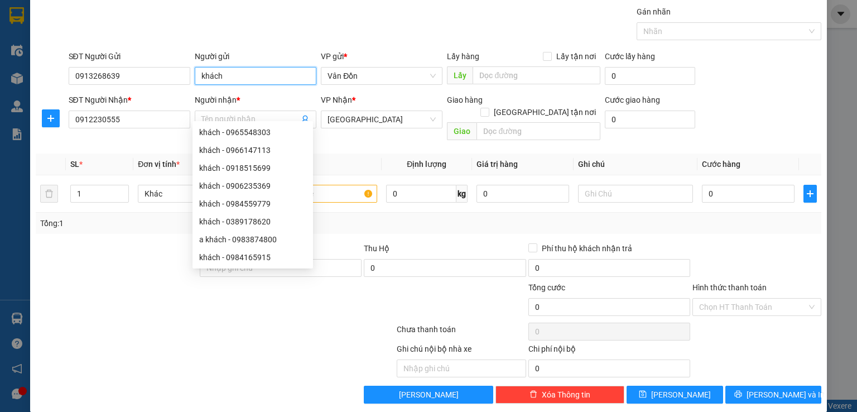  Describe the element at coordinates (460, 75) in the screenshot. I see `span: Lấy` at that location.